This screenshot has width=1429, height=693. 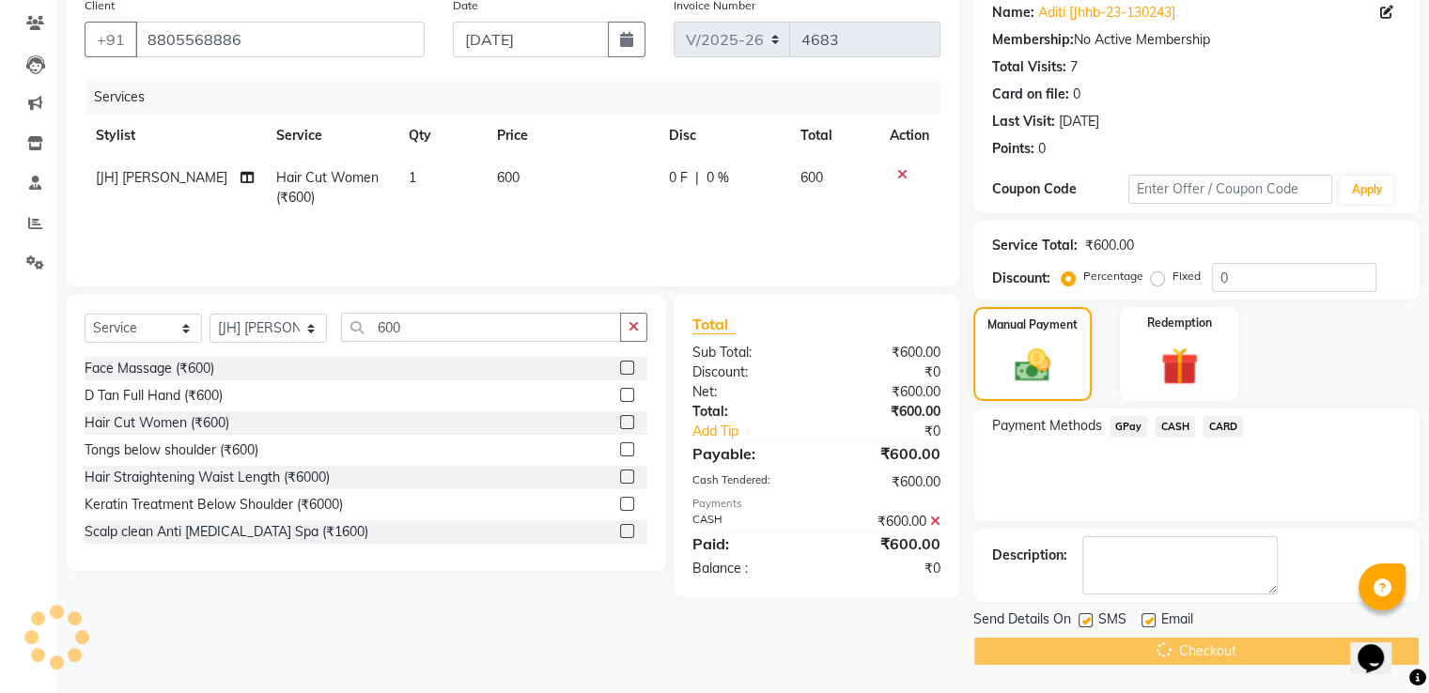 I want to click on div: Description:, so click(x=1029, y=555).